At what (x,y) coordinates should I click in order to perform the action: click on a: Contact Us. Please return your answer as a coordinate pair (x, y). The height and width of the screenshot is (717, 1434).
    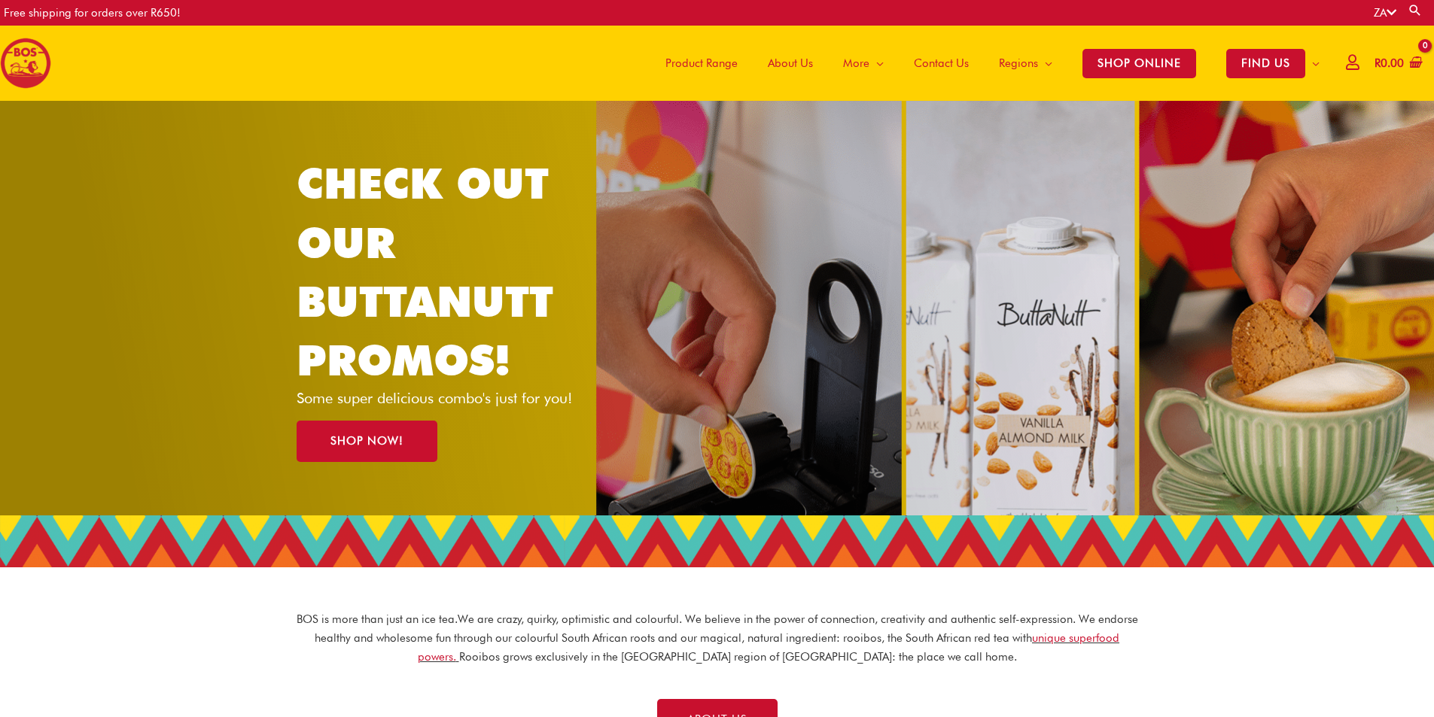
    Looking at the image, I should click on (941, 63).